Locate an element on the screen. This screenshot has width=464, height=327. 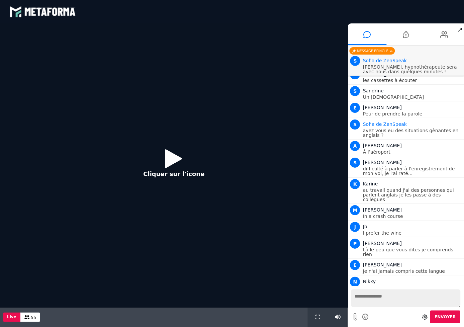
p: Je n'ai jamais compris cette langue is located at coordinates (413, 271).